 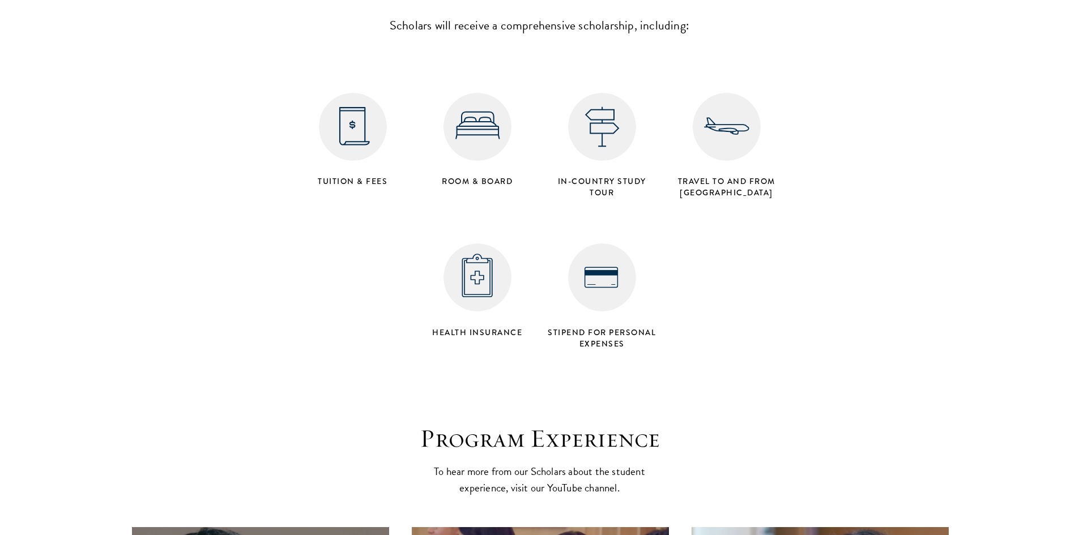 What do you see at coordinates (602, 187) in the screenshot?
I see `h4: in-country study tour` at bounding box center [602, 187].